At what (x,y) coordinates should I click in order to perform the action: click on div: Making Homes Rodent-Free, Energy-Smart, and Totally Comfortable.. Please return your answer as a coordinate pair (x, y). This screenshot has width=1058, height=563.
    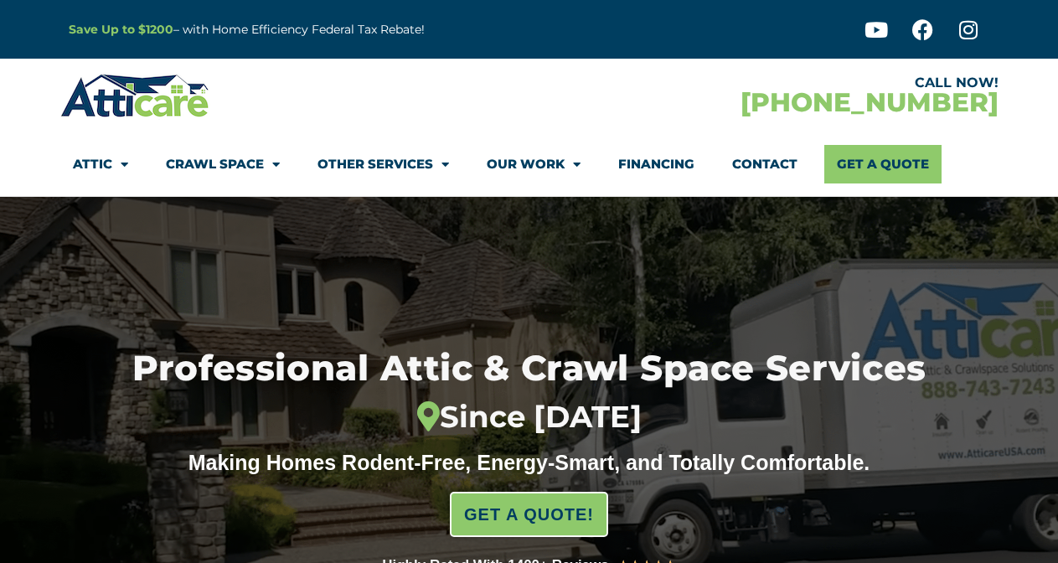
    Looking at the image, I should click on (529, 462).